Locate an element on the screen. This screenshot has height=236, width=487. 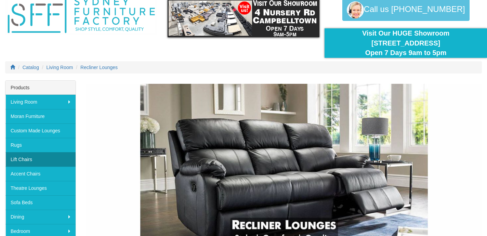
div: Products is located at coordinates (40, 88).